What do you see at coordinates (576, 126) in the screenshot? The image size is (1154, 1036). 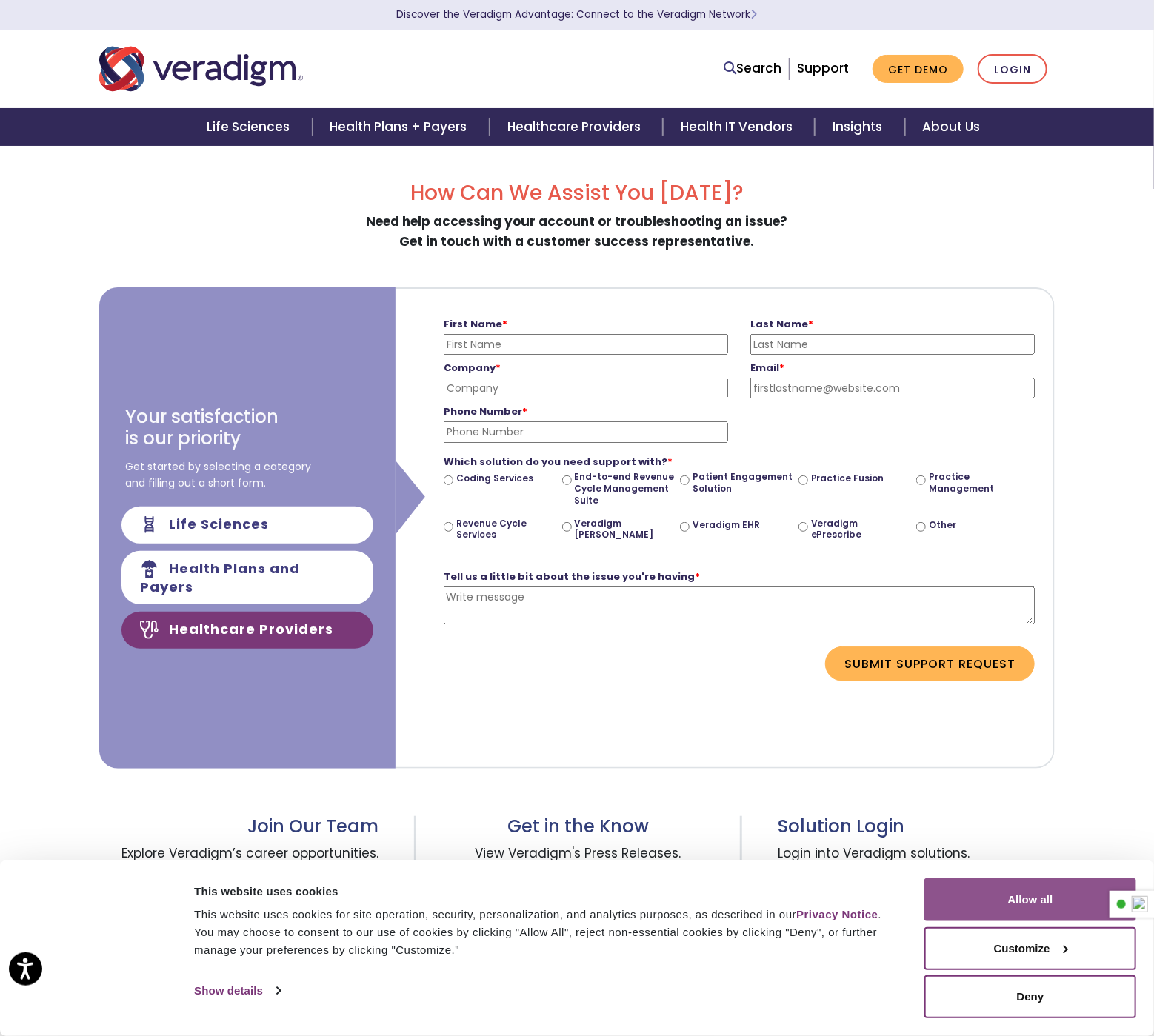 I see `a: Healthcare Providers` at bounding box center [576, 126].